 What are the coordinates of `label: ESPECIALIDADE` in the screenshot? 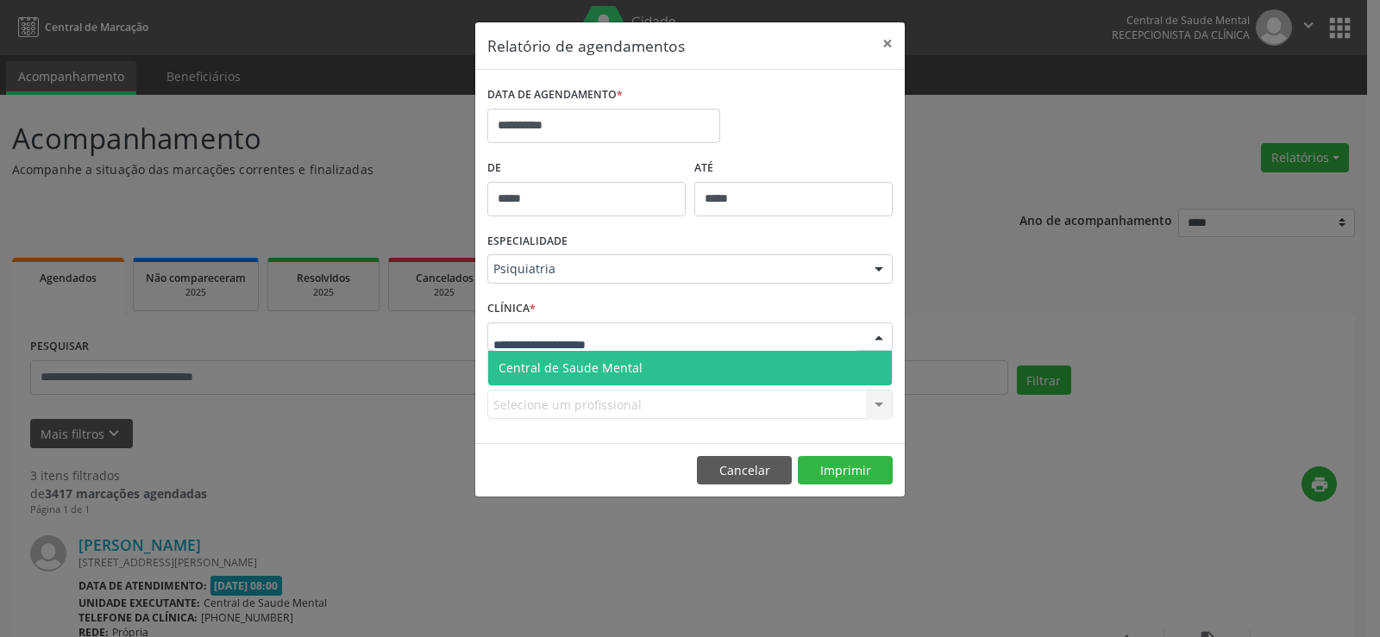 It's located at (527, 241).